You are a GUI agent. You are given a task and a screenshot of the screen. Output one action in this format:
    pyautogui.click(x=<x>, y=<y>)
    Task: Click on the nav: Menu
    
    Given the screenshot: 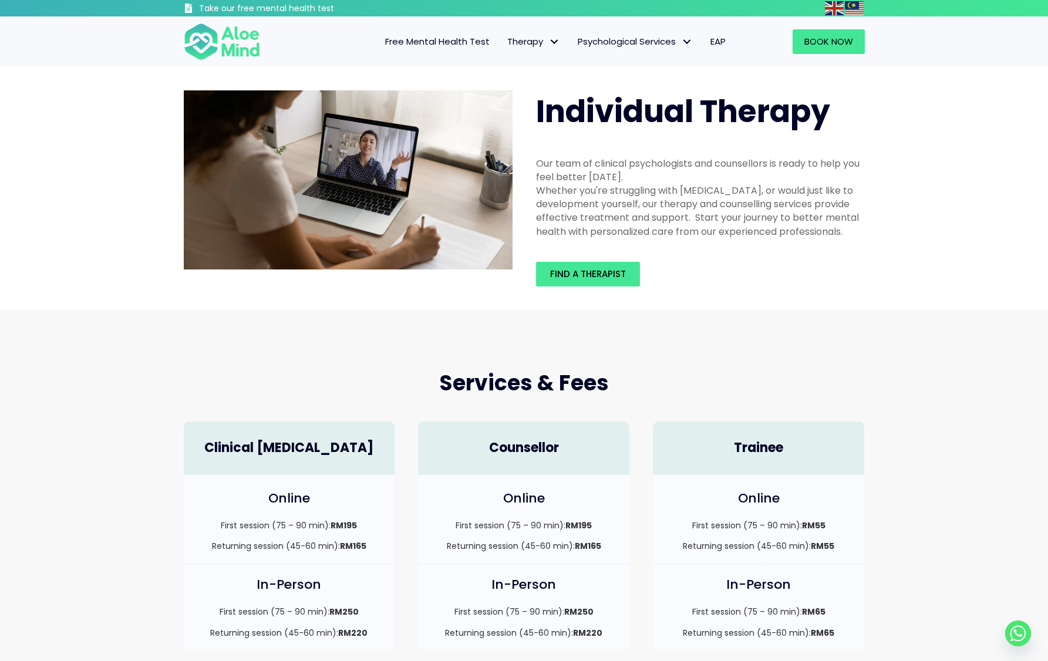 What is the action you would take?
    pyautogui.click(x=505, y=42)
    